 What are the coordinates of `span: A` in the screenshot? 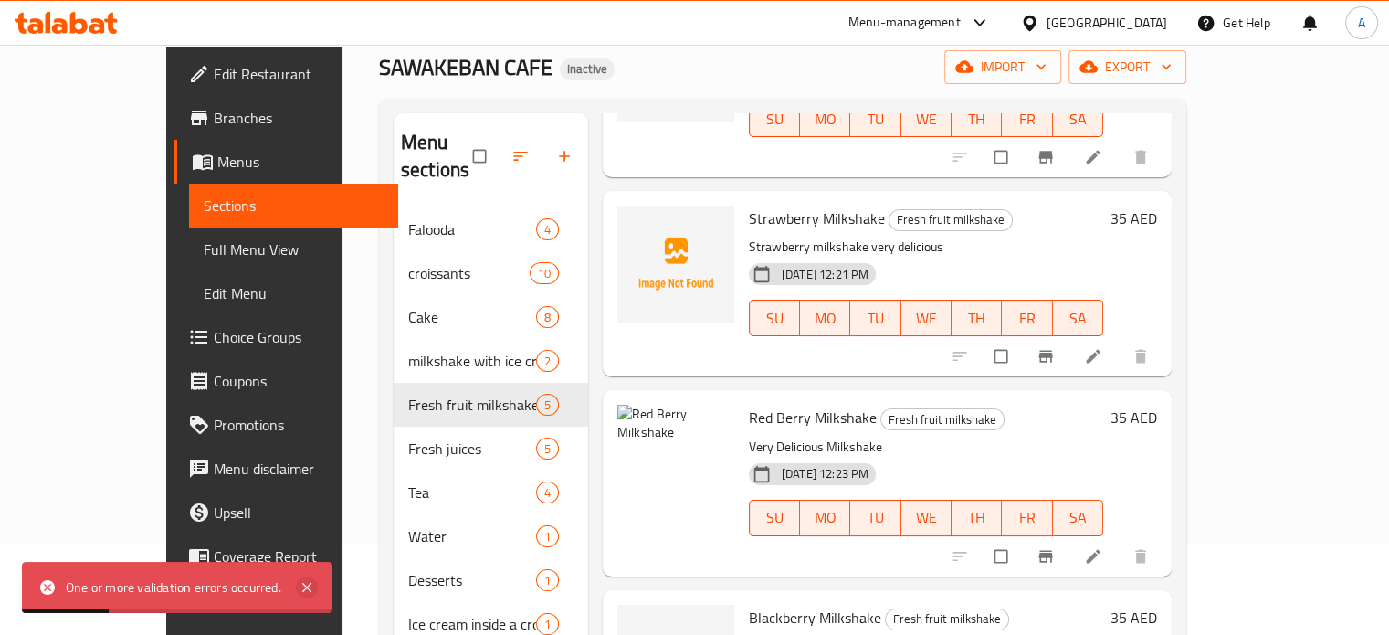 It's located at (1362, 23).